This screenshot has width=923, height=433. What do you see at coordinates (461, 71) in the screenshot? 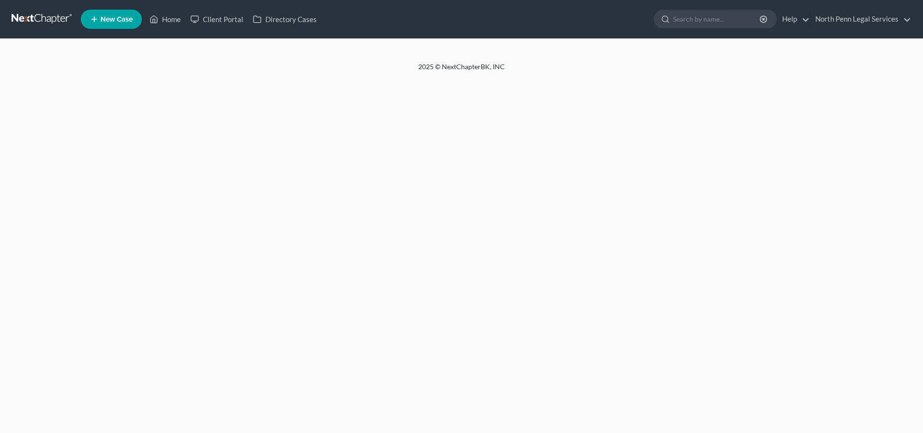
I see `div: 2025 © NextChapterBK, INC` at bounding box center [461, 71].